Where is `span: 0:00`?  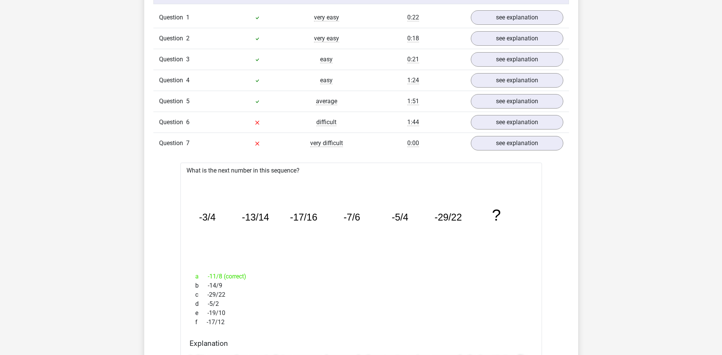 span: 0:00 is located at coordinates (413, 143).